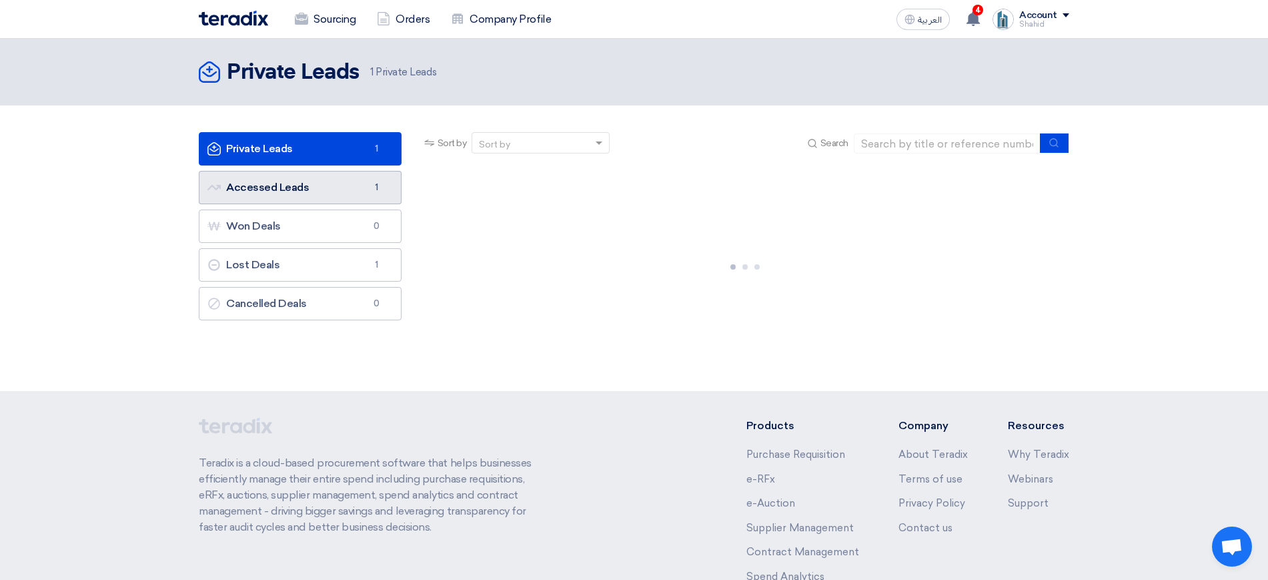 This screenshot has height=580, width=1268. Describe the element at coordinates (803, 426) in the screenshot. I see `li: Products` at that location.